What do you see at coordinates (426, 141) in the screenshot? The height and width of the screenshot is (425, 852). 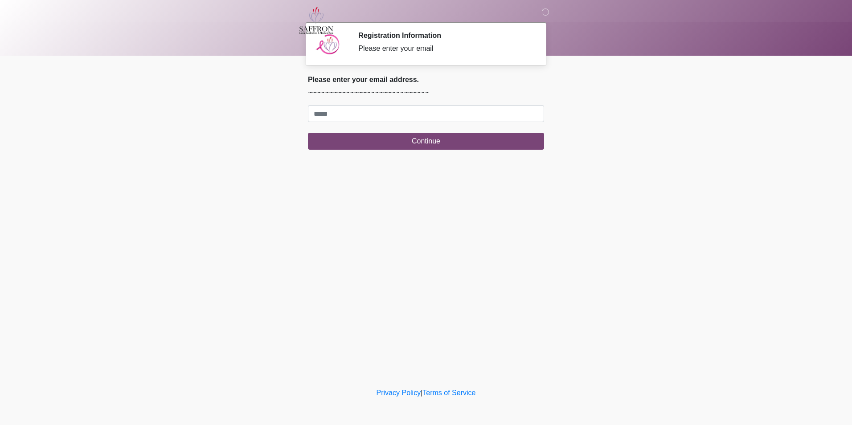 I see `button: Continue` at bounding box center [426, 141].